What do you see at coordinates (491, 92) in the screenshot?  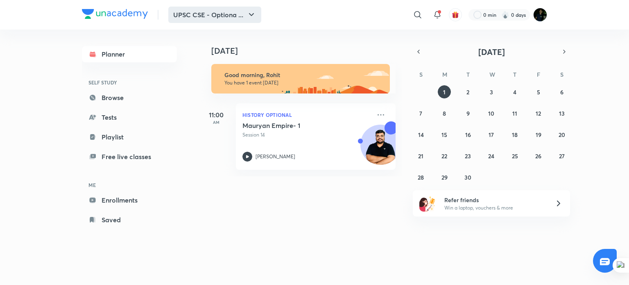 I see `button: September 3, 2025` at bounding box center [491, 92].